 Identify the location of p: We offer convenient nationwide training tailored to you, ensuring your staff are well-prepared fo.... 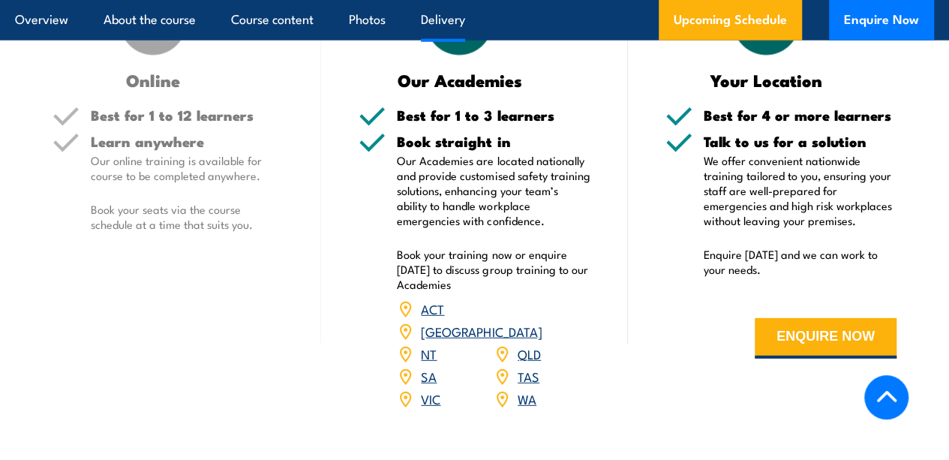
(799, 190).